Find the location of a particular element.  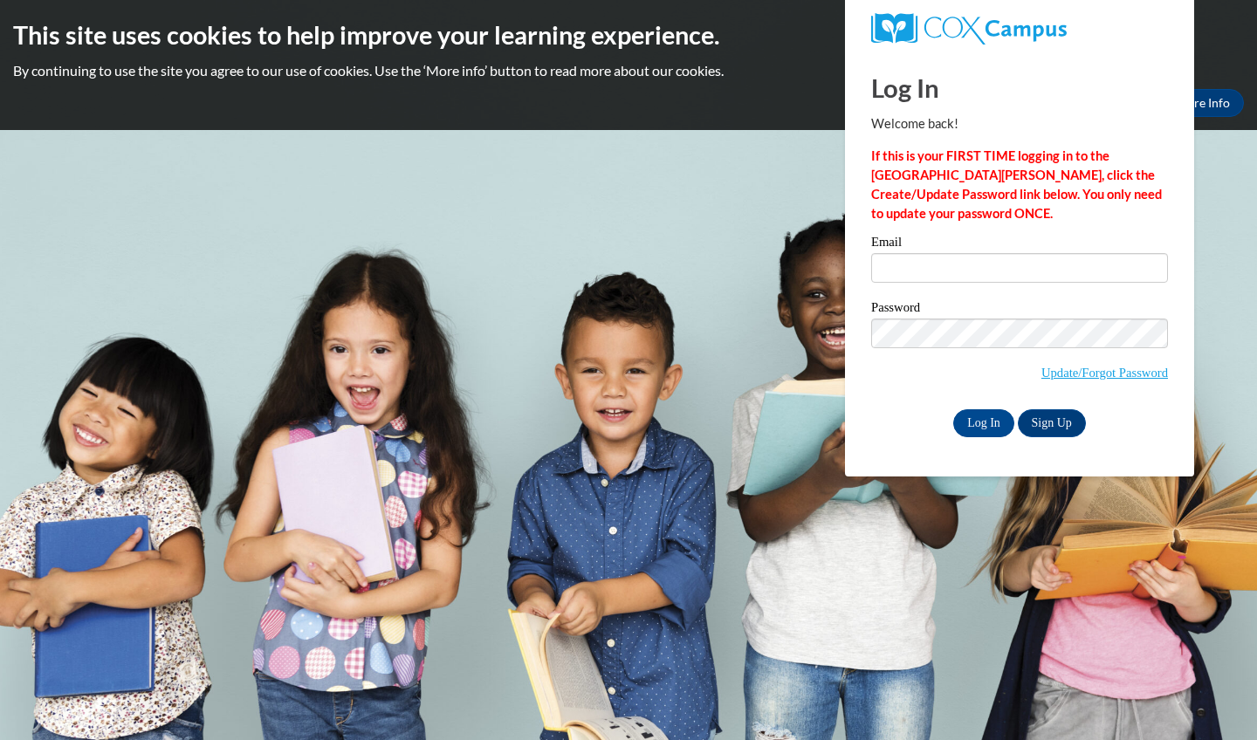

label: Password is located at coordinates (1020, 310).